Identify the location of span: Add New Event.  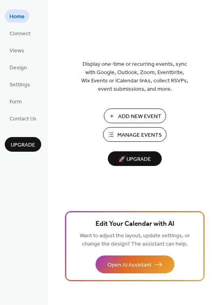
(140, 117).